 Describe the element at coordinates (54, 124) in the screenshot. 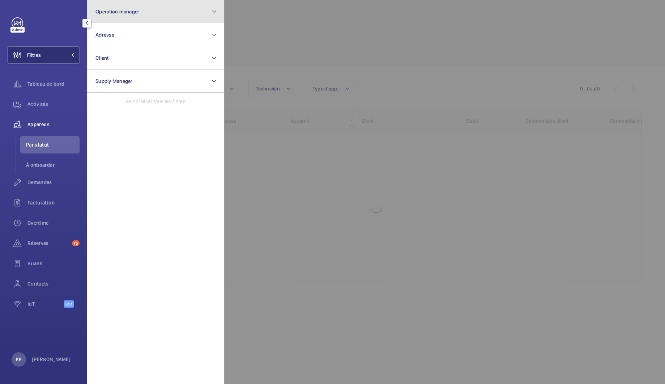

I see `span: Appareils` at that location.